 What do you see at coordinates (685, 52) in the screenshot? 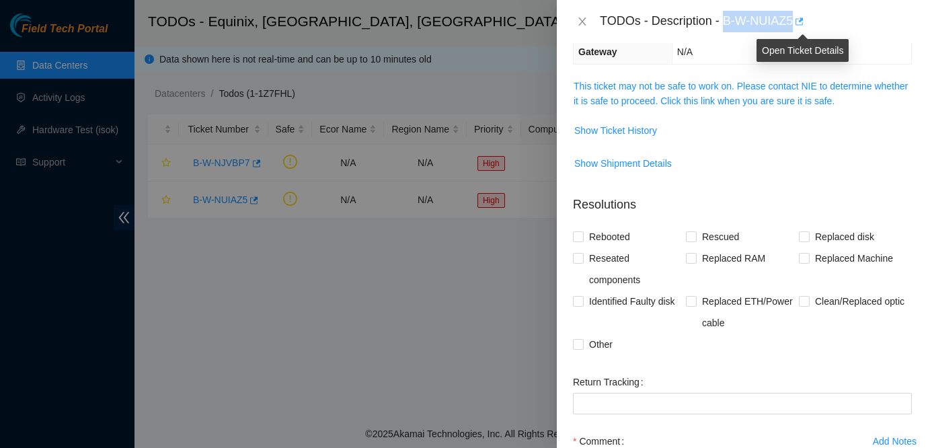
I see `span: N/A` at bounding box center [685, 52].